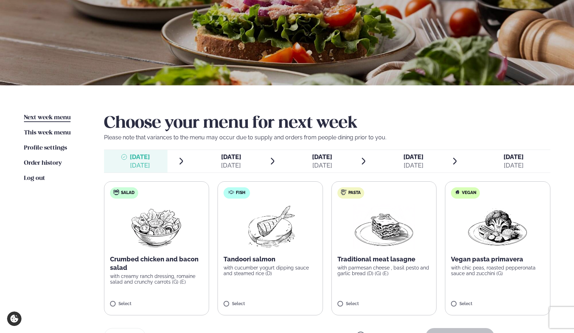 Image resolution: width=574 pixels, height=333 pixels. I want to click on a: Order history, so click(43, 163).